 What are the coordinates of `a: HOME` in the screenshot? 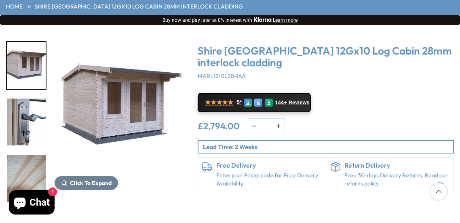 It's located at (14, 7).